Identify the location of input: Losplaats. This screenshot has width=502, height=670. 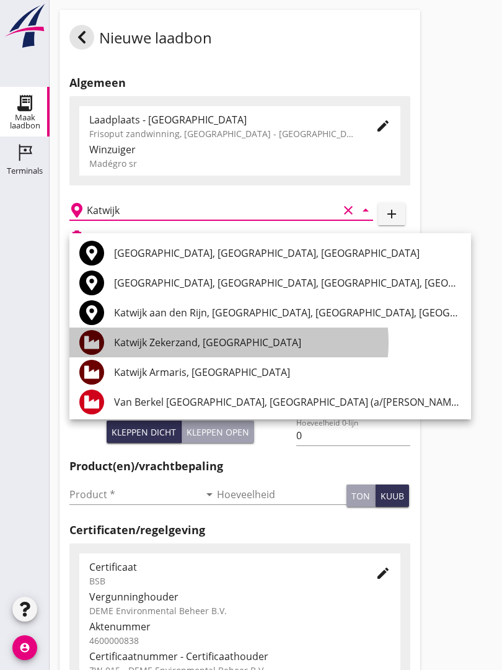
(213, 210).